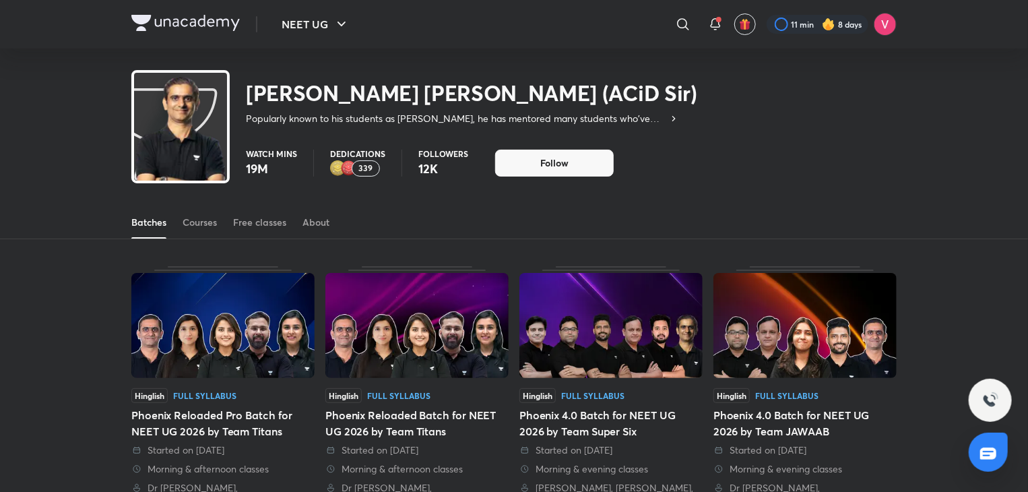 Image resolution: width=1028 pixels, height=492 pixels. What do you see at coordinates (338, 168) in the screenshot?
I see `img: educator badge2` at bounding box center [338, 168].